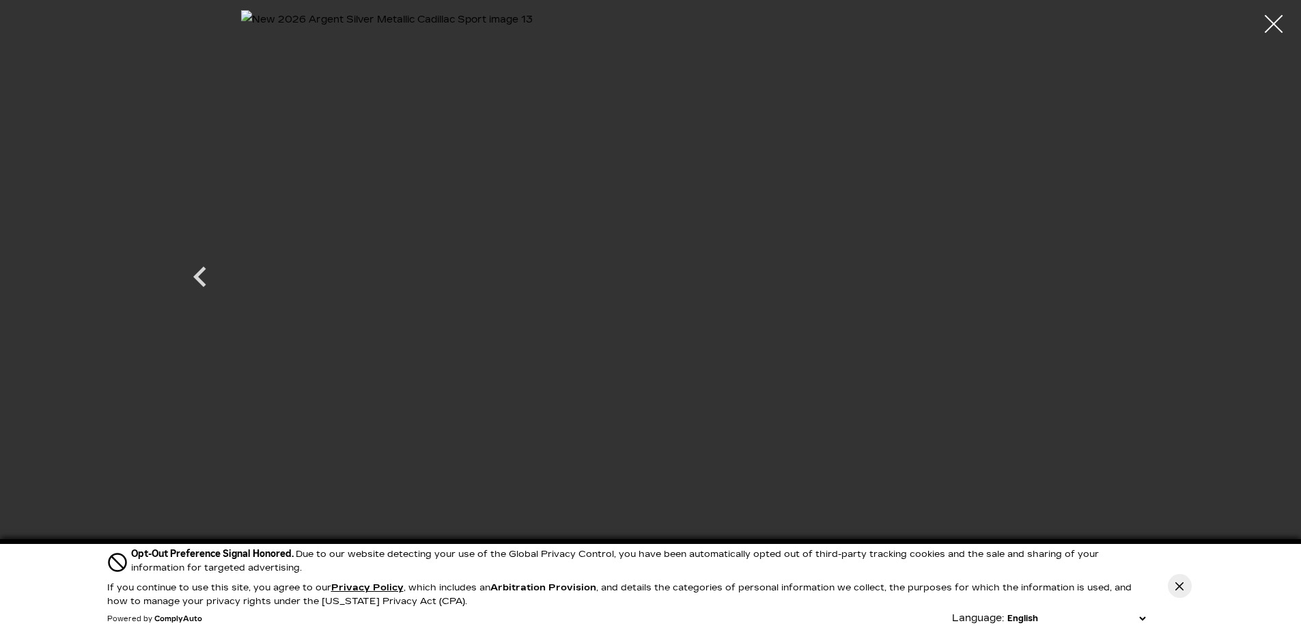 The width and height of the screenshot is (1301, 628). Describe the element at coordinates (651, 264) in the screenshot. I see `img: New 2026 Argent Silver Metallic Cadillac Sport image 13` at that location.